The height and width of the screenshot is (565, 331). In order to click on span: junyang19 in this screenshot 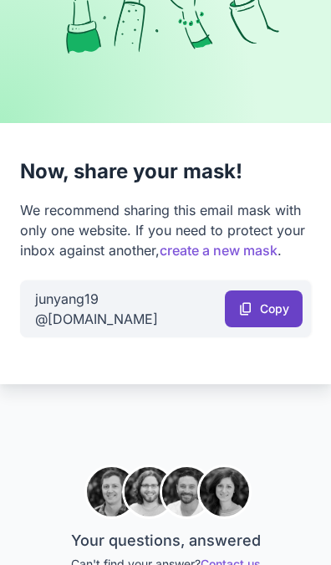, I will do `click(67, 299)`.